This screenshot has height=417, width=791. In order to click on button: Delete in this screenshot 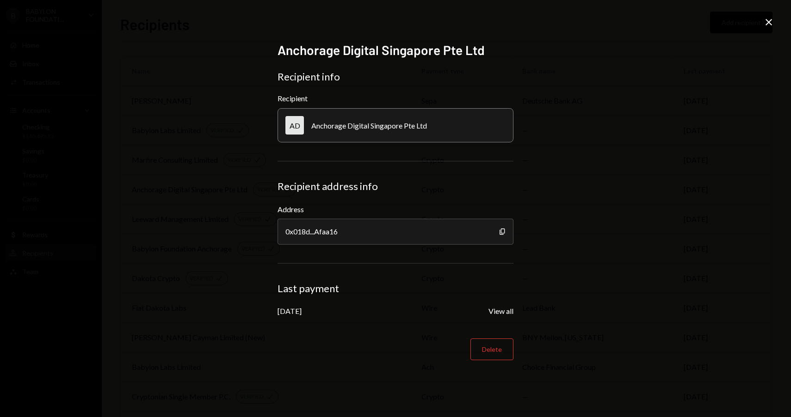, I will do `click(492, 349)`.